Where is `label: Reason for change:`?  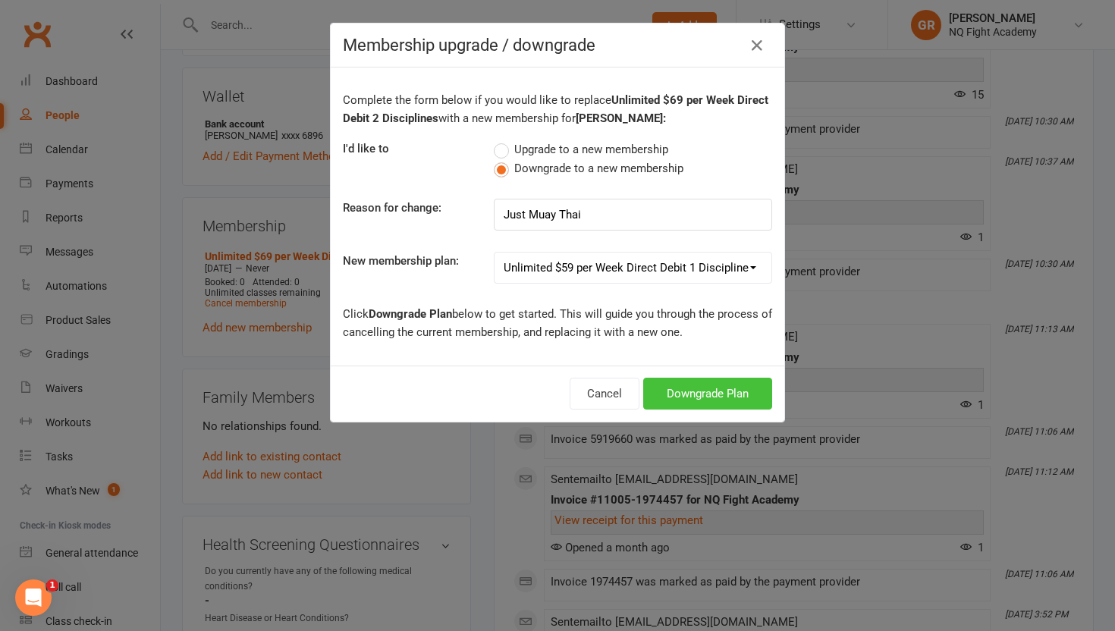 label: Reason for change: is located at coordinates (392, 208).